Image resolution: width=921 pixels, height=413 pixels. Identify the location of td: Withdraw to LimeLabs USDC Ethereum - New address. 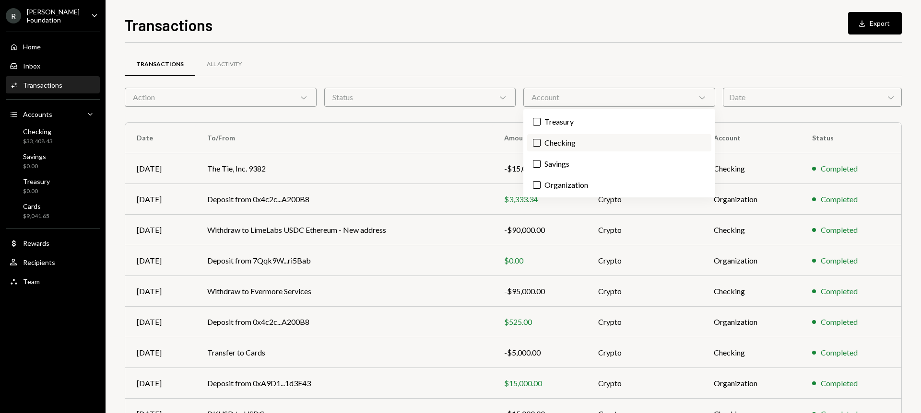
(344, 230).